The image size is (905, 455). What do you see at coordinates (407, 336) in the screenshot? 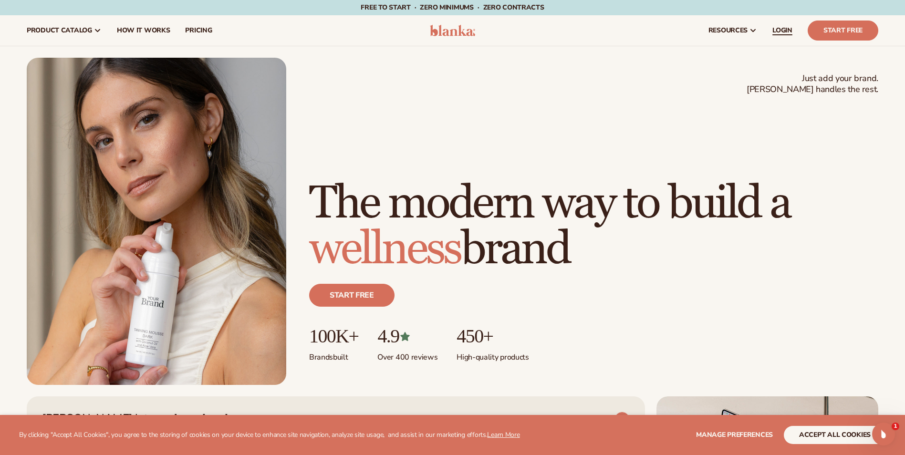
I see `p: 4.9` at bounding box center [407, 336].